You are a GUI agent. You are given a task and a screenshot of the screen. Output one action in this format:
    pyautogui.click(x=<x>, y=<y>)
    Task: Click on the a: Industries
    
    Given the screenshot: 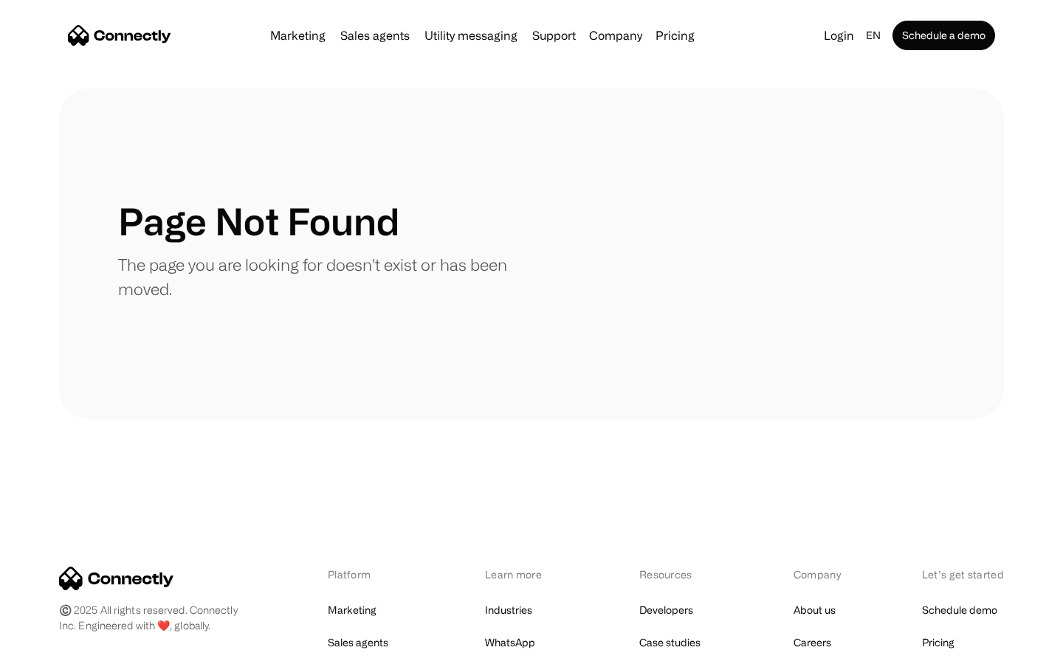 What is the action you would take?
    pyautogui.click(x=508, y=610)
    